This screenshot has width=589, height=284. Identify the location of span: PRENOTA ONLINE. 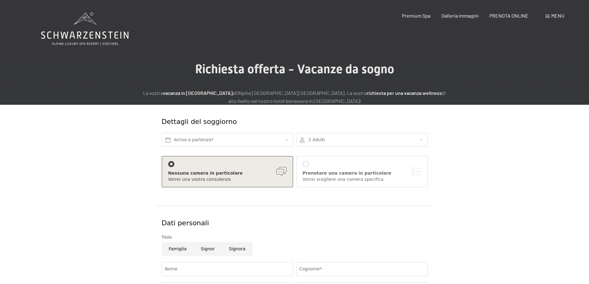
(509, 15).